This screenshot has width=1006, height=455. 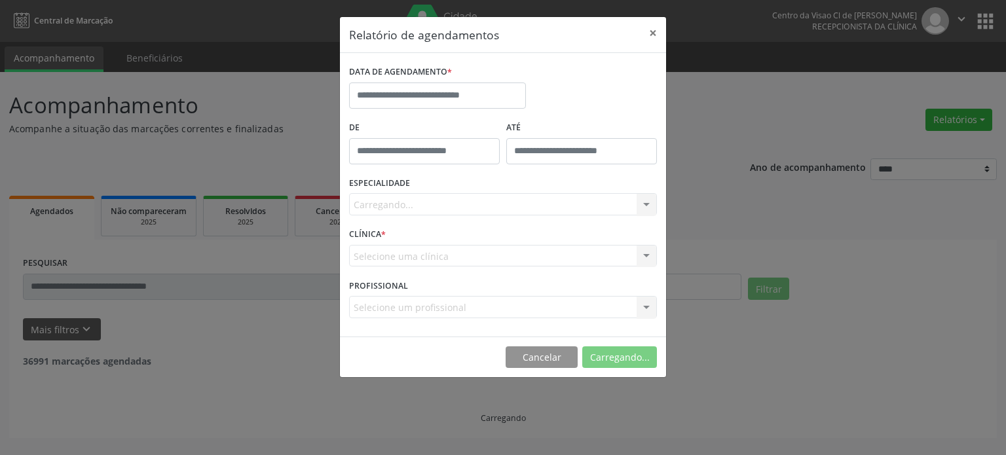 What do you see at coordinates (653, 33) in the screenshot?
I see `button: Close` at bounding box center [653, 33].